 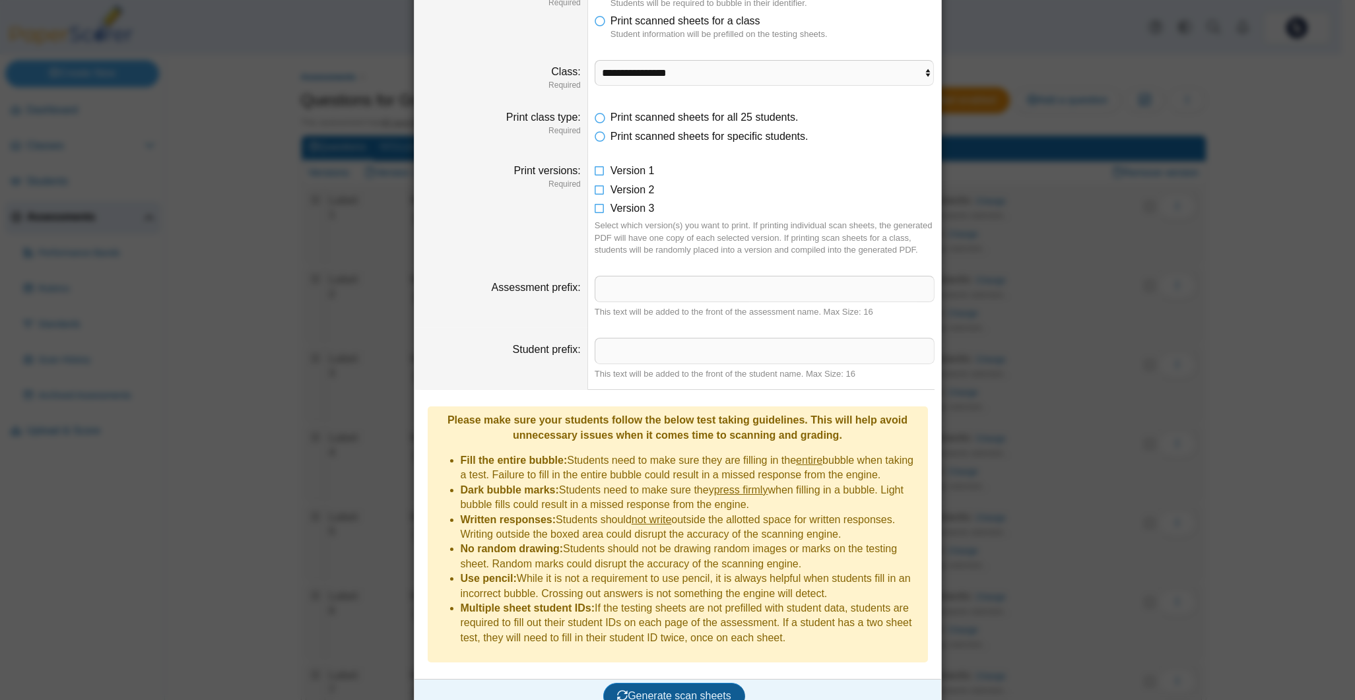 I want to click on span: Version 3, so click(x=632, y=208).